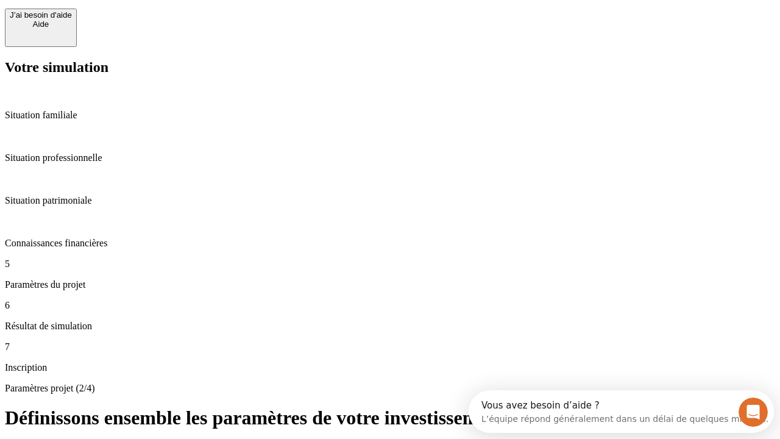 This screenshot has height=439, width=780. I want to click on div: Aide, so click(41, 24).